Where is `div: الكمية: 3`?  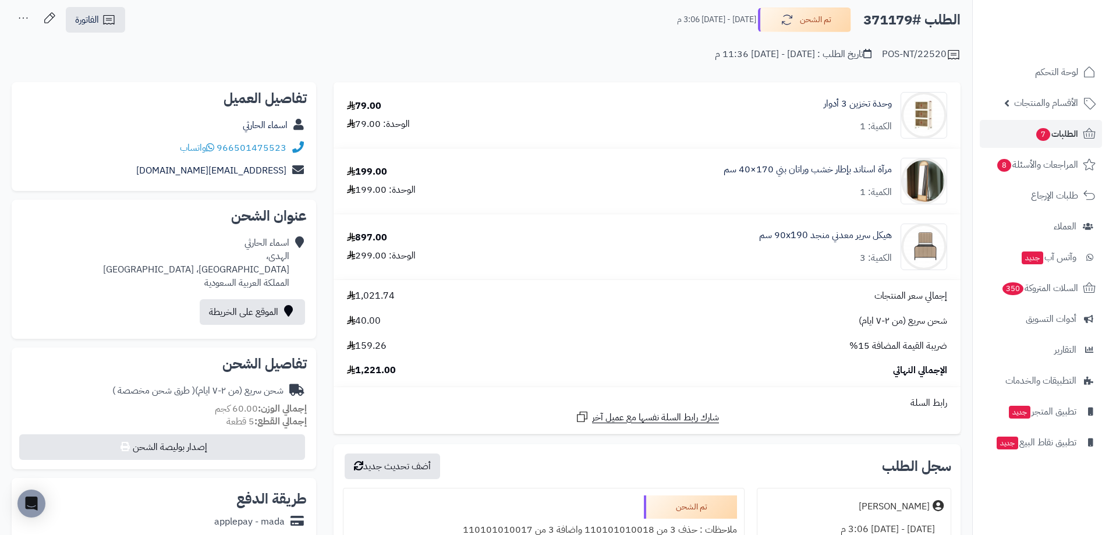
div: الكمية: 3 is located at coordinates (876, 258).